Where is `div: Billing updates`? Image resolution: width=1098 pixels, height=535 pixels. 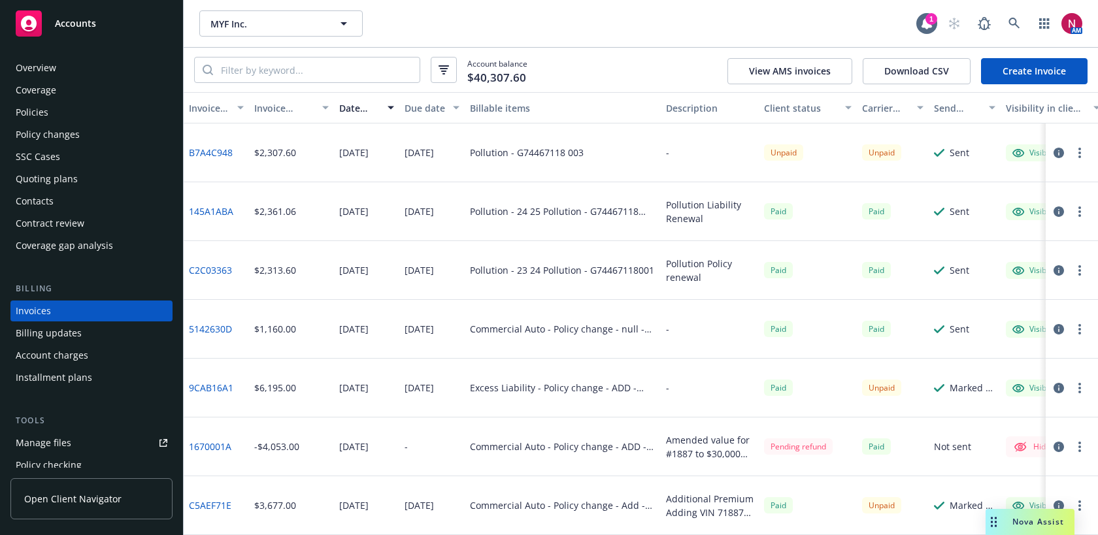
div: Billing updates is located at coordinates (48, 333).